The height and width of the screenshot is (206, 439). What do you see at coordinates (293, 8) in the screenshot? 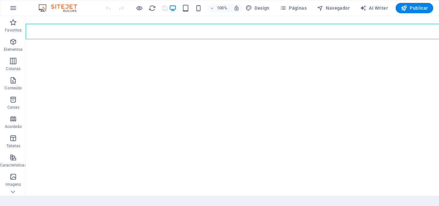
I see `span: Páginas` at bounding box center [293, 8].